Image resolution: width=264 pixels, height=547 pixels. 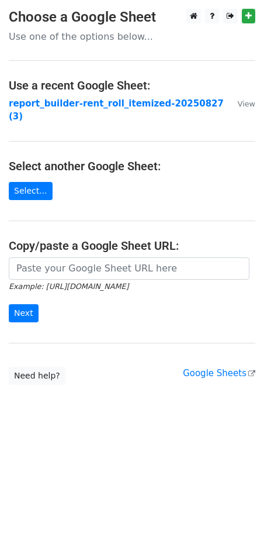 What do you see at coordinates (116, 110) in the screenshot?
I see `a: report_builder-rent_roll_itemized-20250827 (3)` at bounding box center [116, 110].